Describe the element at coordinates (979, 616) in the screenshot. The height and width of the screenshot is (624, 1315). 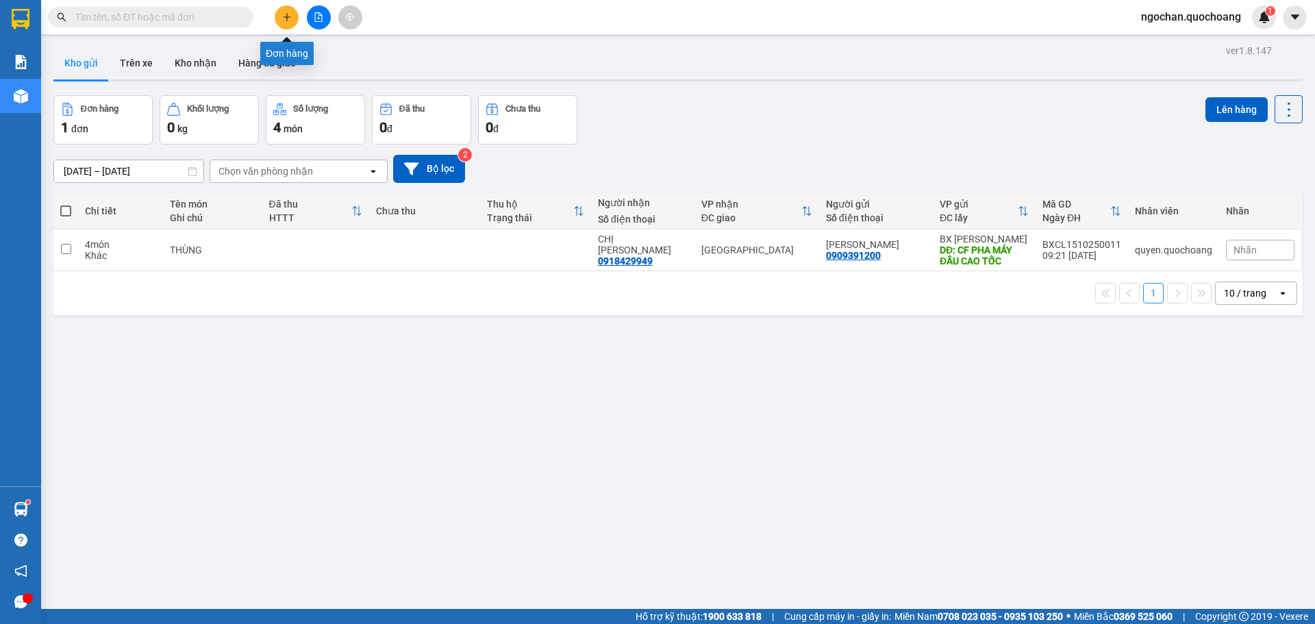
I see `span: Miền Nam` at that location.